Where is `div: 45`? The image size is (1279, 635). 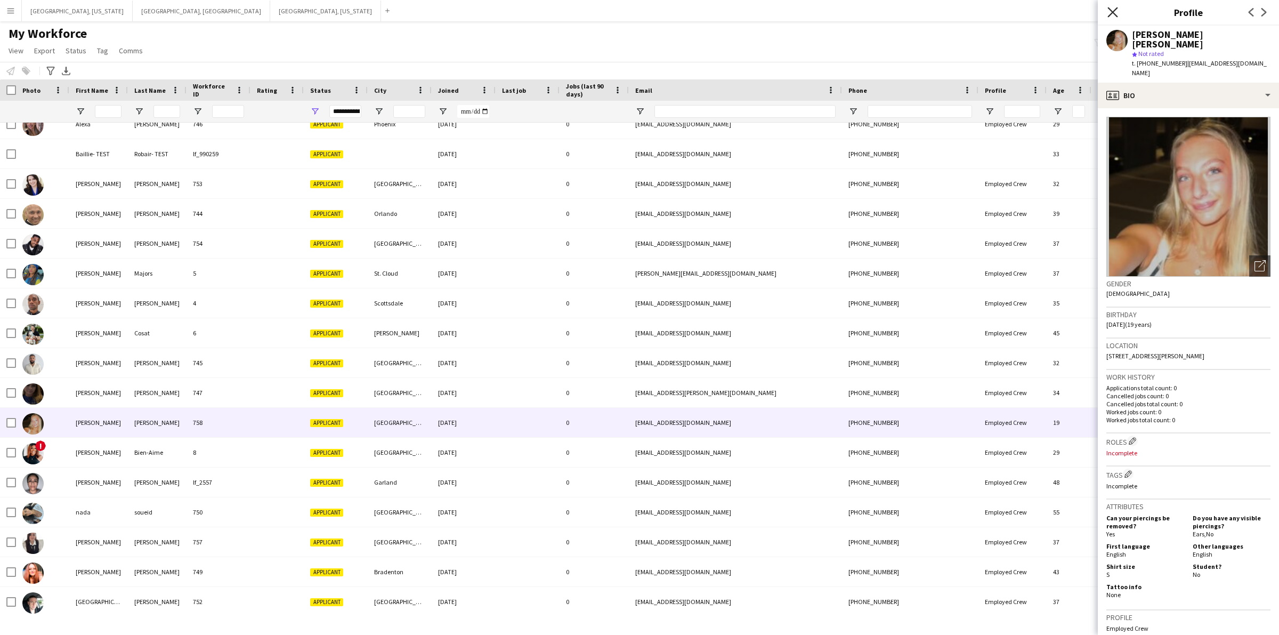 div: 45 is located at coordinates (1069, 333).